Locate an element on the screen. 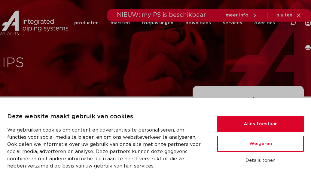  div: my IPS is located at coordinates (308, 23).